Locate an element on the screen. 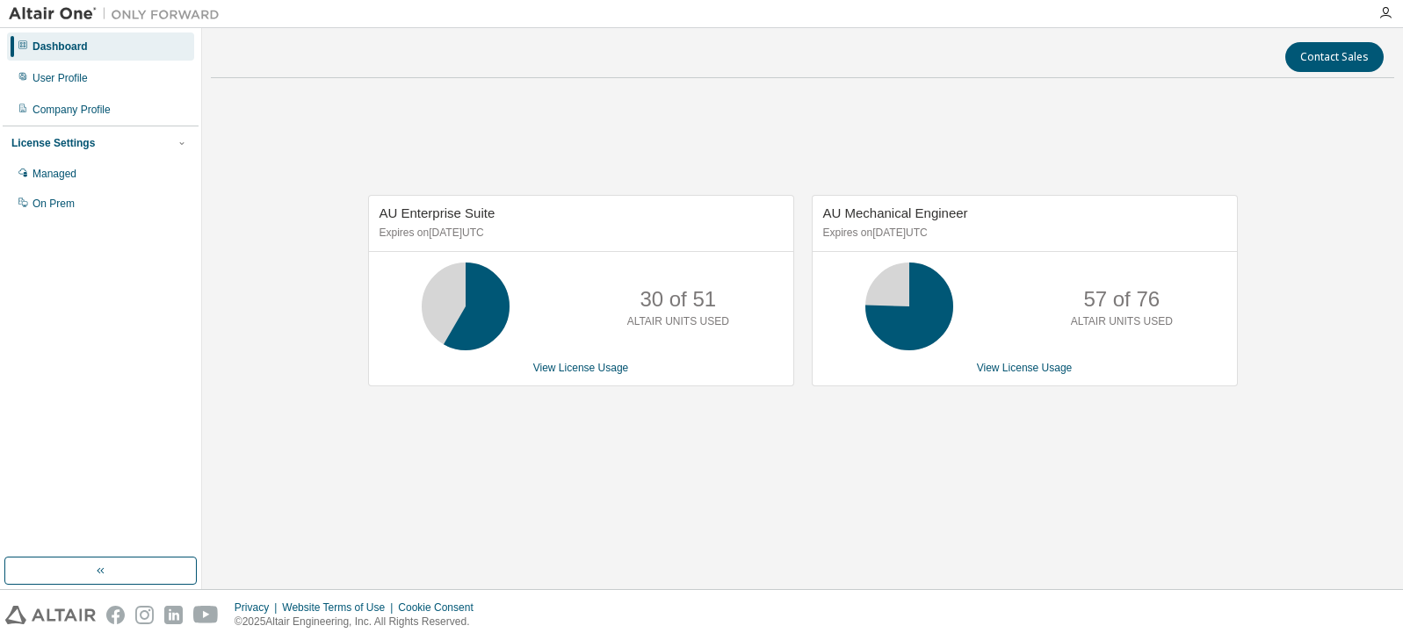 Image resolution: width=1403 pixels, height=640 pixels. p: 57 of 76 is located at coordinates (1121, 300).